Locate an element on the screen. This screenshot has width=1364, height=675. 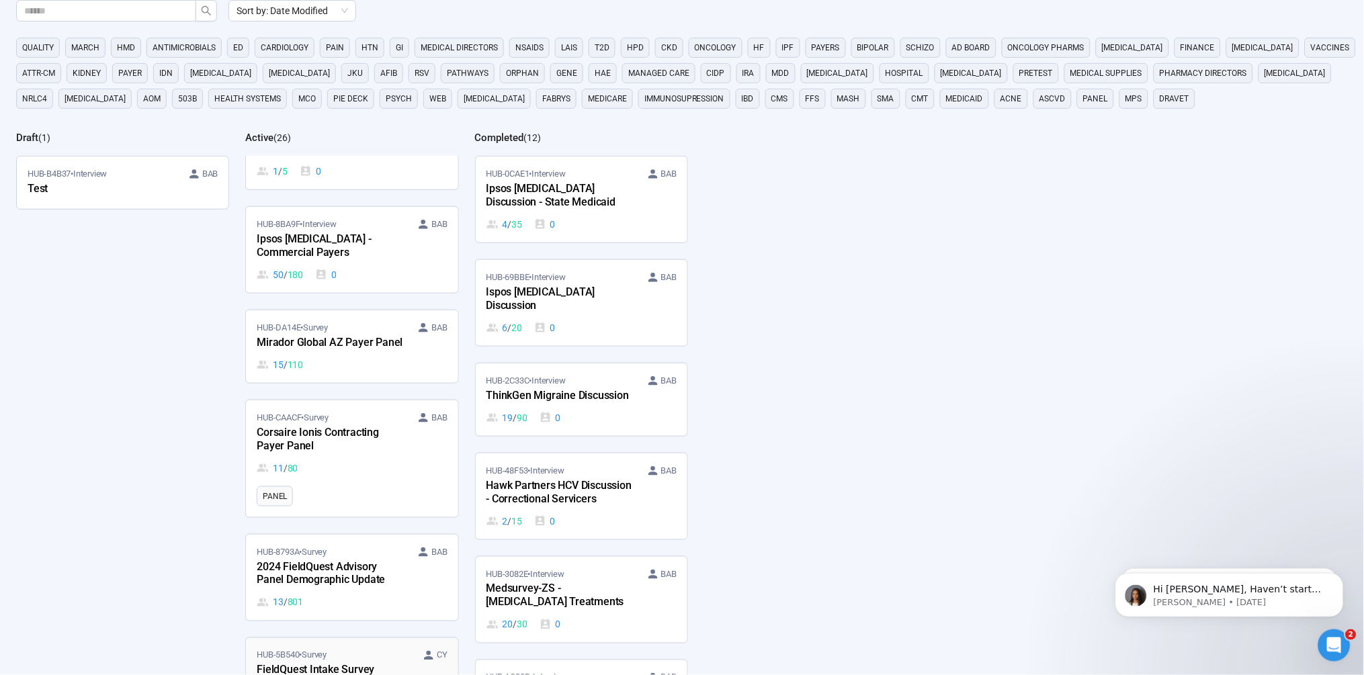
span: CKD is located at coordinates (669, 48).